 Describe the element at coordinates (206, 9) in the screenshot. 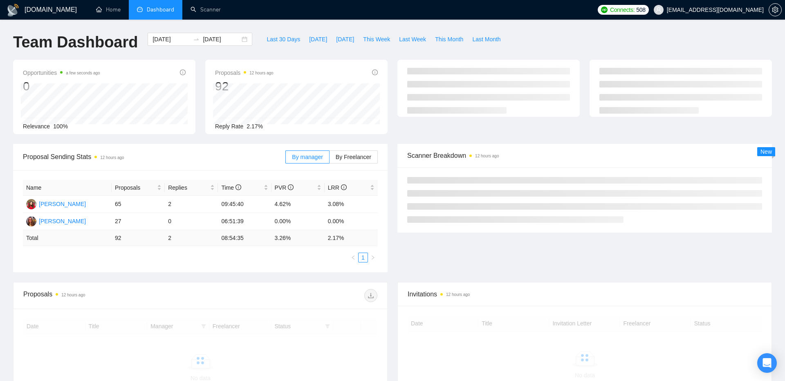

I see `a: searchScanner` at that location.